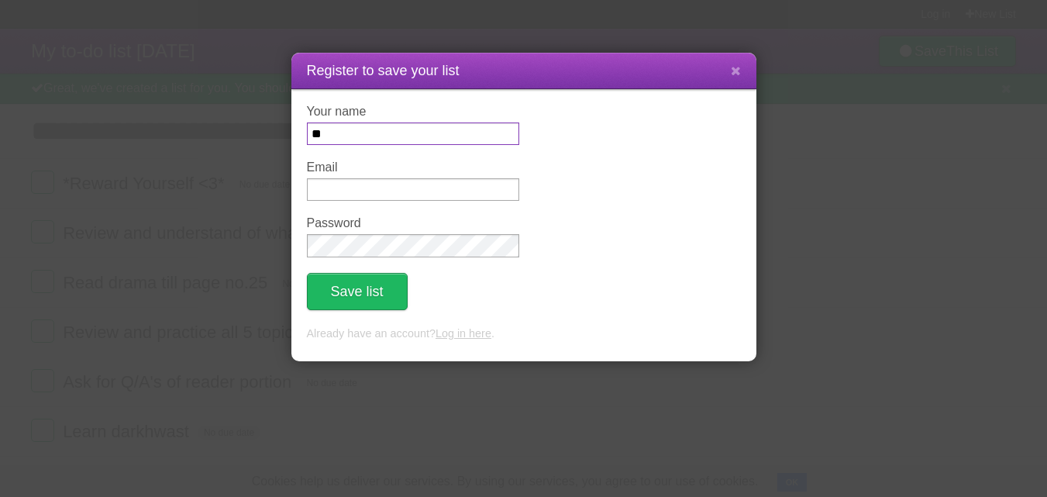 The image size is (1047, 497). I want to click on label: Password, so click(413, 223).